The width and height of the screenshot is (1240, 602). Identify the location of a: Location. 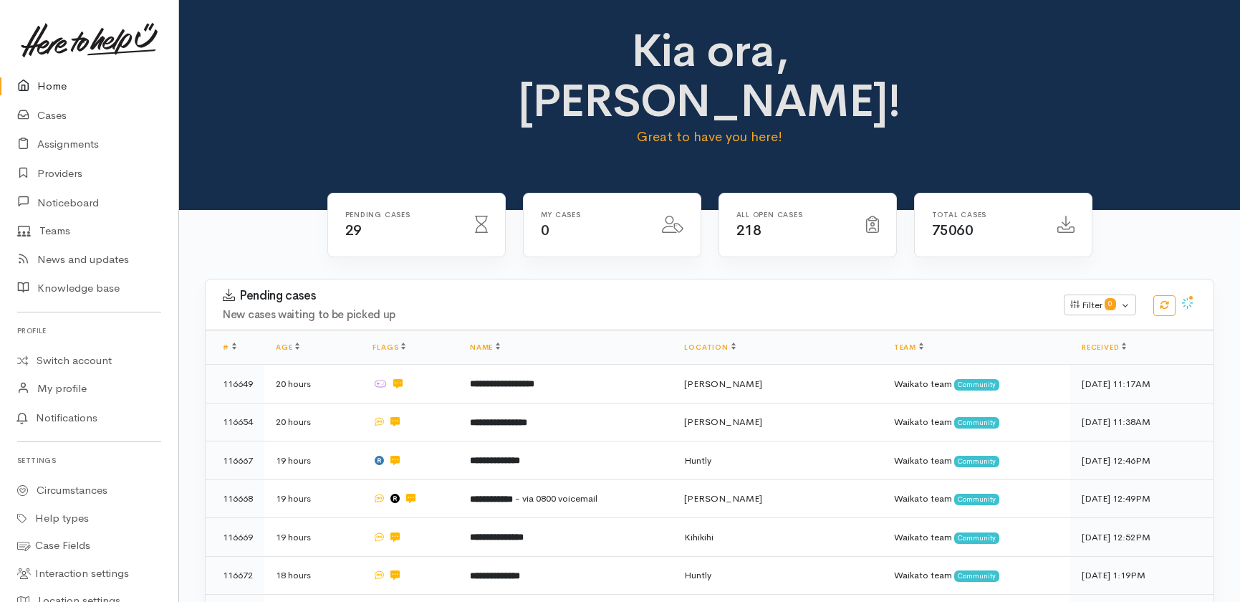
(709, 347).